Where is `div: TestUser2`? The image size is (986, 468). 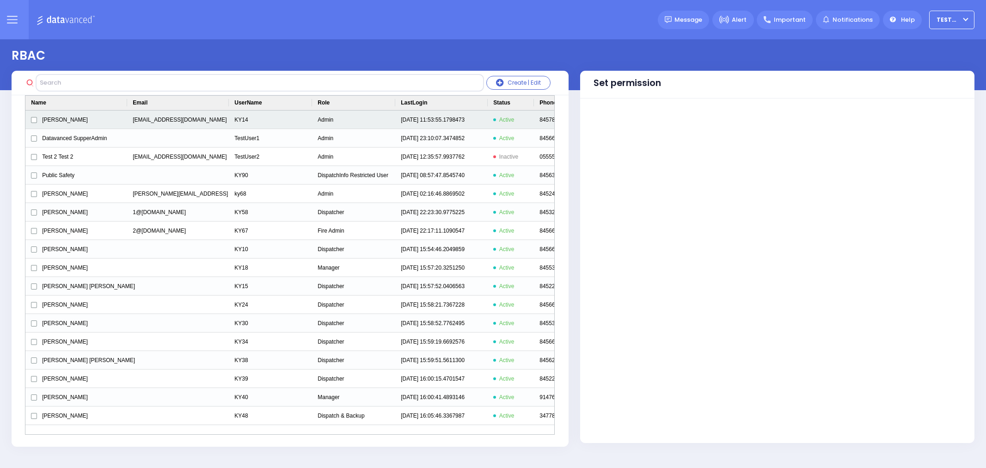 div: TestUser2 is located at coordinates (270, 157).